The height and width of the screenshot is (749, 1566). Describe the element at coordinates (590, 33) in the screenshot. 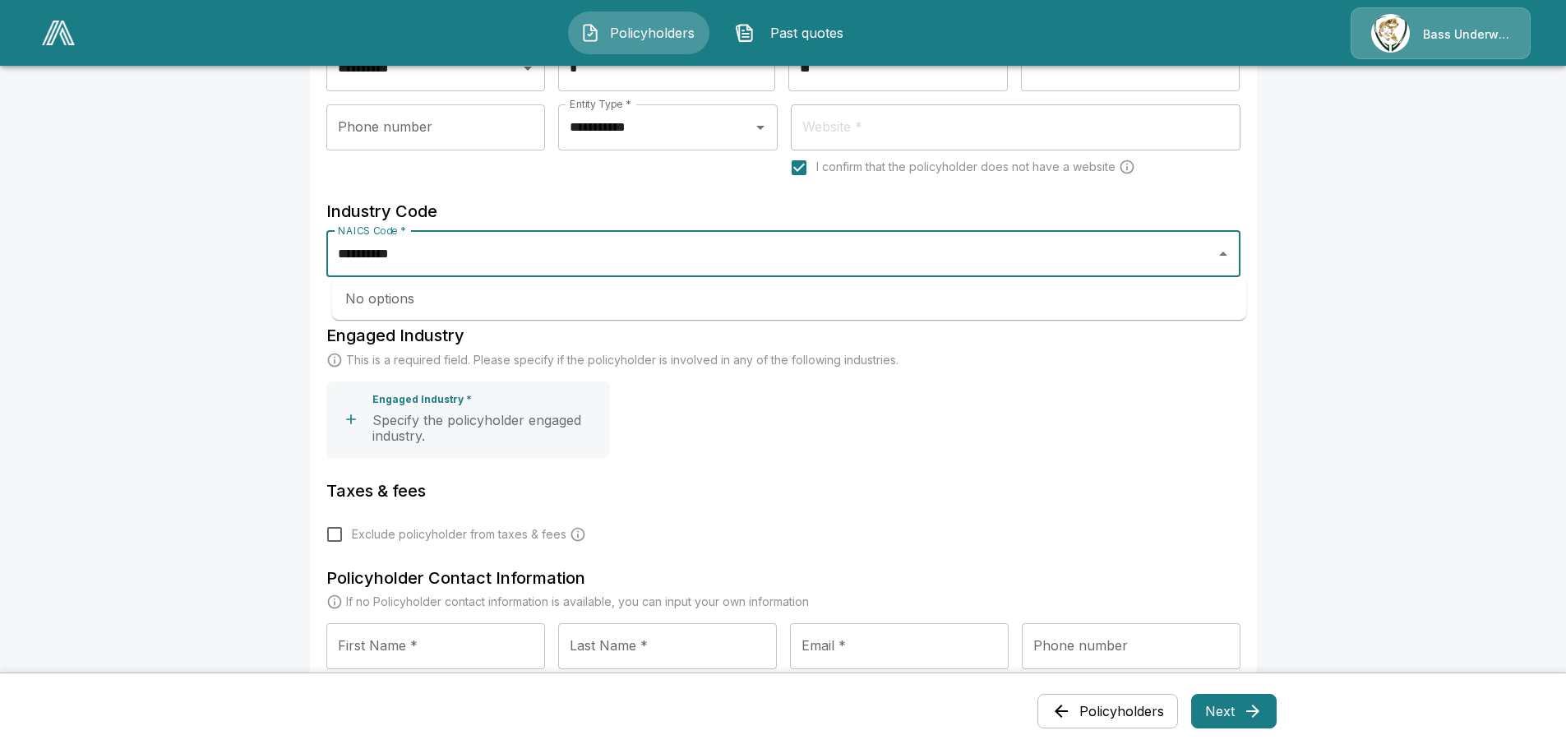

I see `img: Policyholders Icon` at that location.